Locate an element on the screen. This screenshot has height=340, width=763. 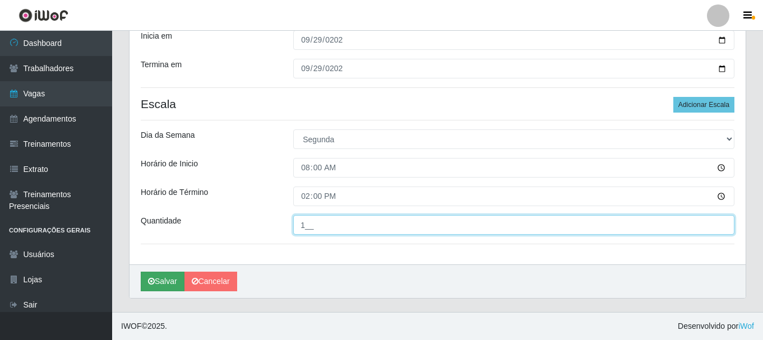
a: Cancelar is located at coordinates (211, 281).